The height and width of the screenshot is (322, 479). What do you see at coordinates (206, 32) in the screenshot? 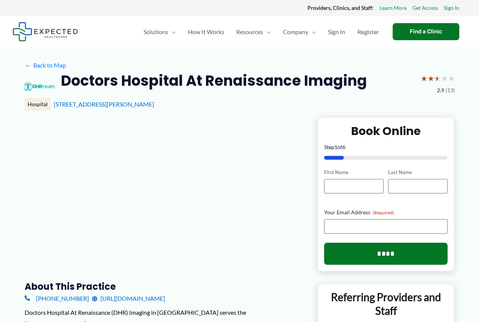
I see `a: How It Works` at bounding box center [206, 32].